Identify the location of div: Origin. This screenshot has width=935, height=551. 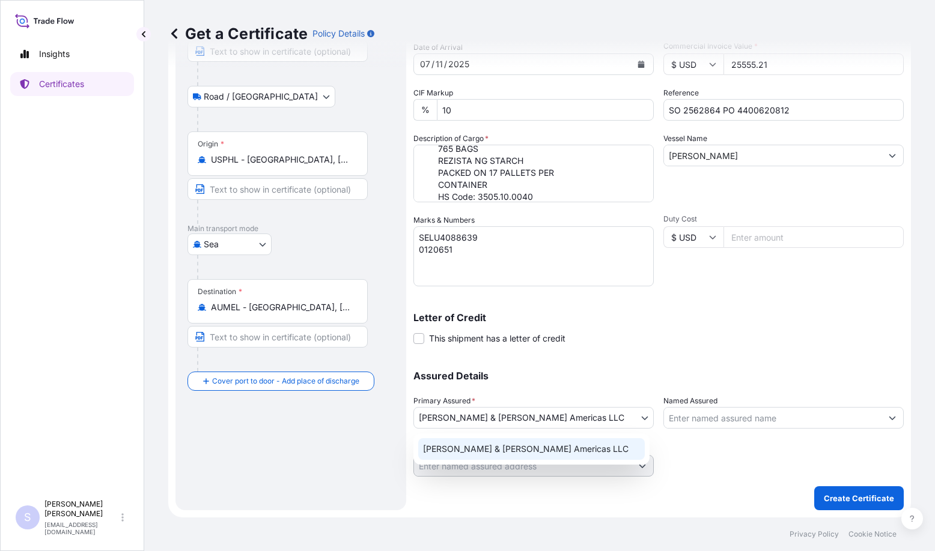
(211, 144).